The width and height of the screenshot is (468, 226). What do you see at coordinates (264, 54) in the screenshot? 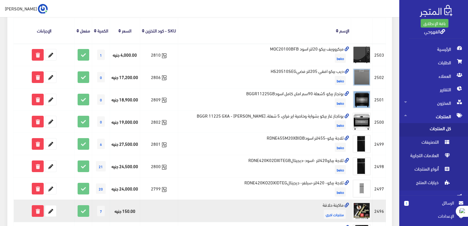
I see `td: ميكروويف بيكو 20لتر اسود MOC20100BFB` at bounding box center [264, 54].